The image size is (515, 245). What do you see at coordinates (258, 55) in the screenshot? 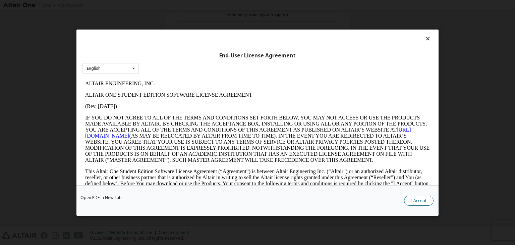
I see `div: End-User License Agreement` at bounding box center [258, 55].